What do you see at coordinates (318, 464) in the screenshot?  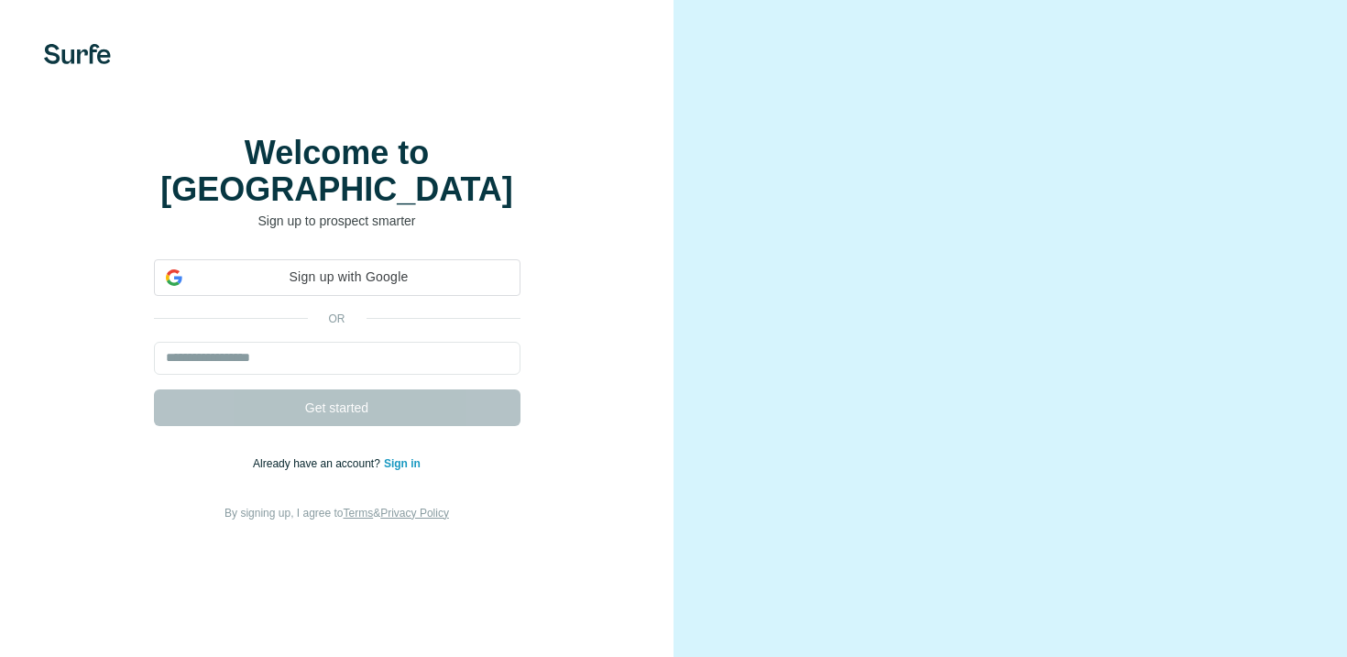 I see `span: Already have an account?` at bounding box center [318, 464].